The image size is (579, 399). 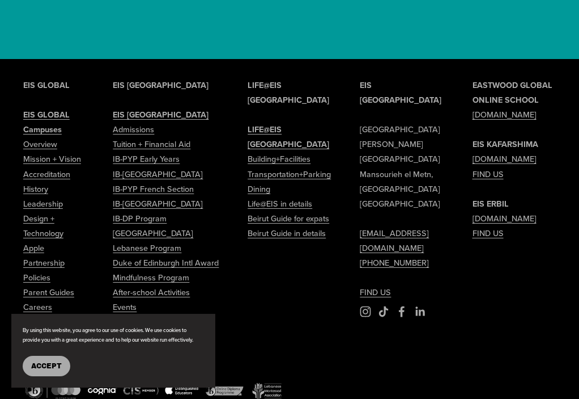 What do you see at coordinates (289, 218) in the screenshot?
I see `a: Beirut Guide for expats` at bounding box center [289, 218].